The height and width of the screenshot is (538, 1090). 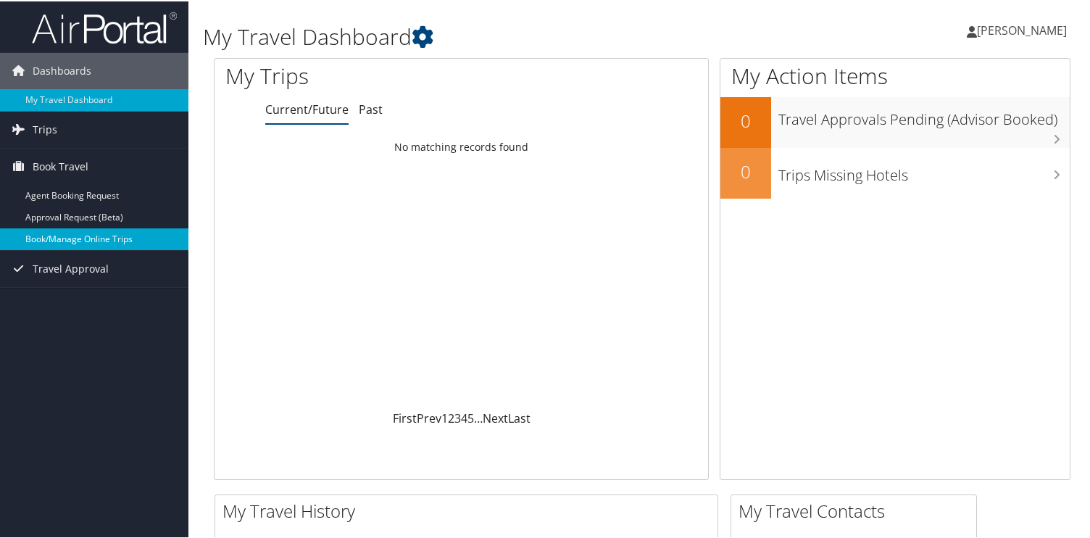 What do you see at coordinates (496, 36) in the screenshot?
I see `h1: My Travel Dashboard` at bounding box center [496, 36].